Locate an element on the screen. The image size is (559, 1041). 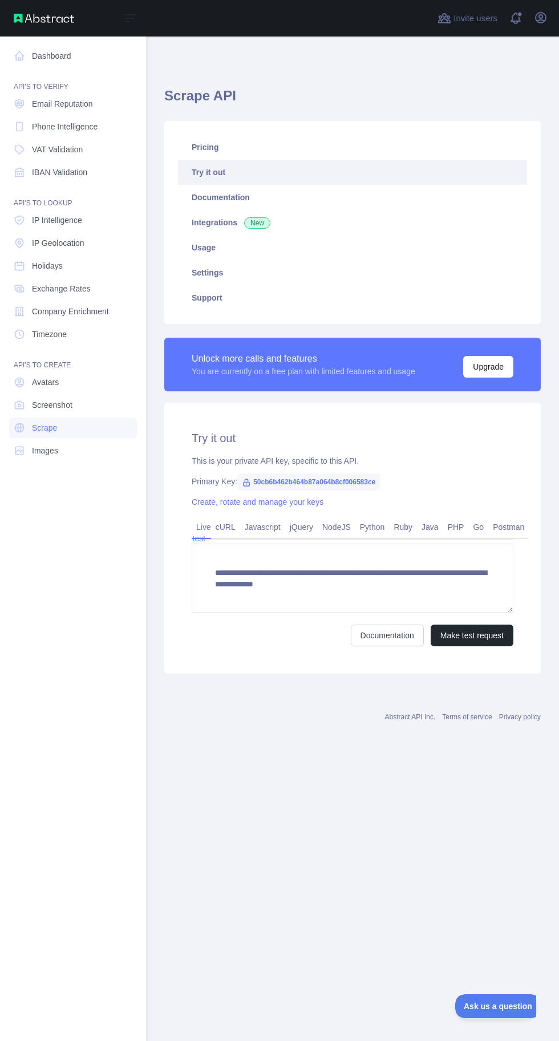
a: Python is located at coordinates (373, 527).